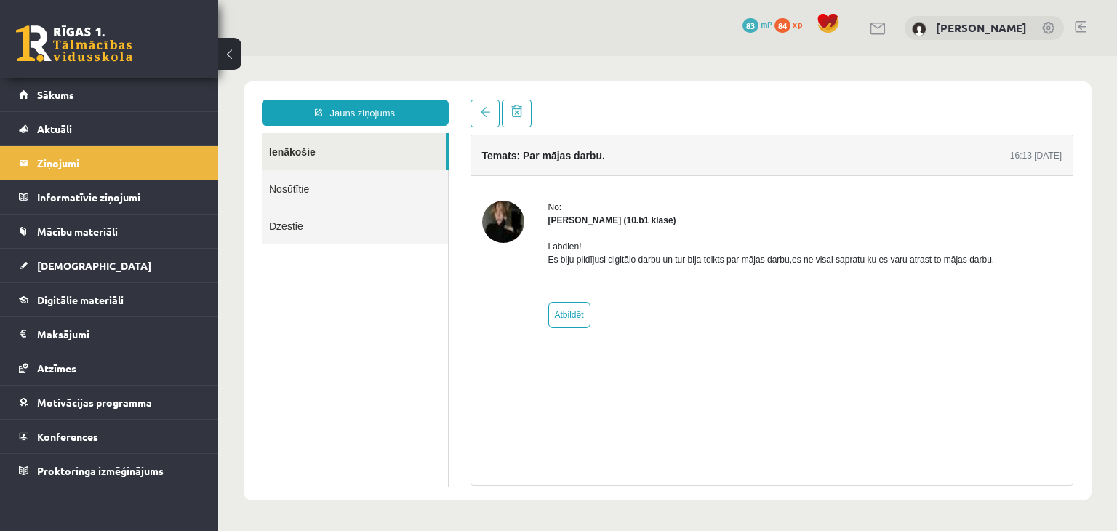 The image size is (1117, 531). Describe the element at coordinates (109, 300) in the screenshot. I see `a: Digitālie materiāli` at that location.